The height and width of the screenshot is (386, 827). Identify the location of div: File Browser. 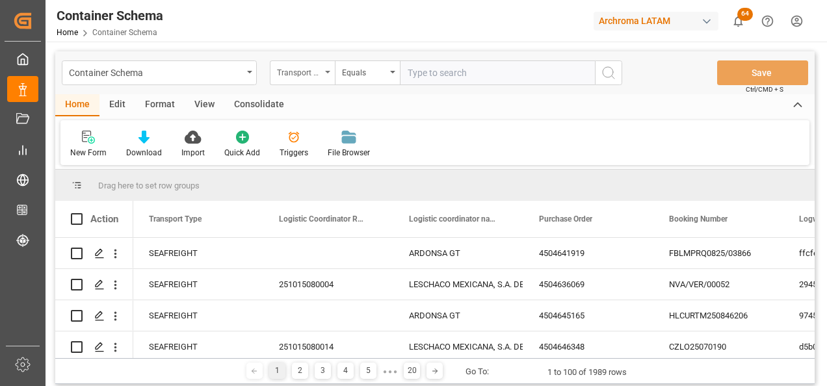
(349, 153).